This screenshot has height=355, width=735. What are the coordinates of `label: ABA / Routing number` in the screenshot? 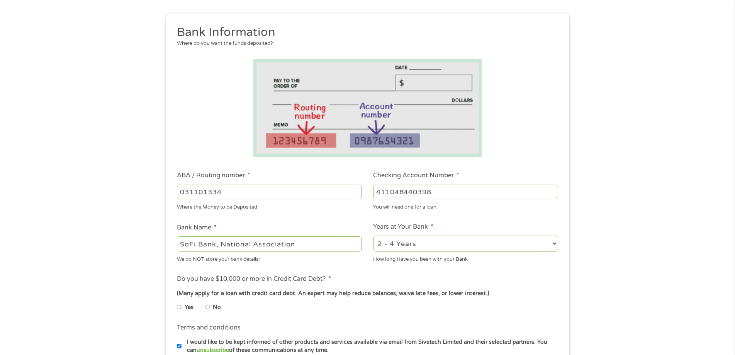 It's located at (214, 175).